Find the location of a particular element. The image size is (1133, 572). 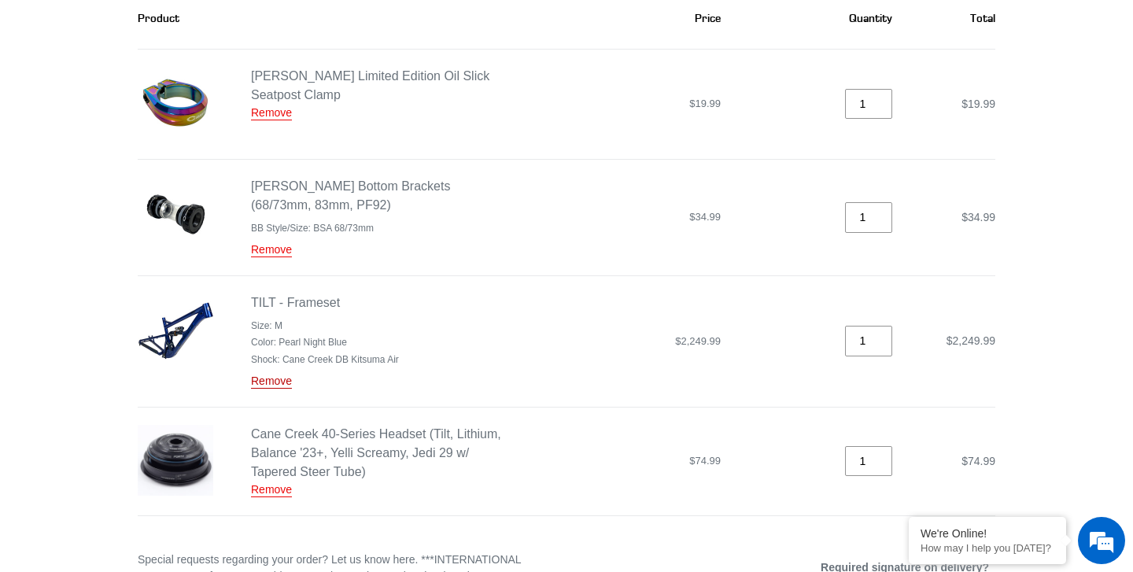

img: 68/73mm Bottom Bracket is located at coordinates (175, 214).